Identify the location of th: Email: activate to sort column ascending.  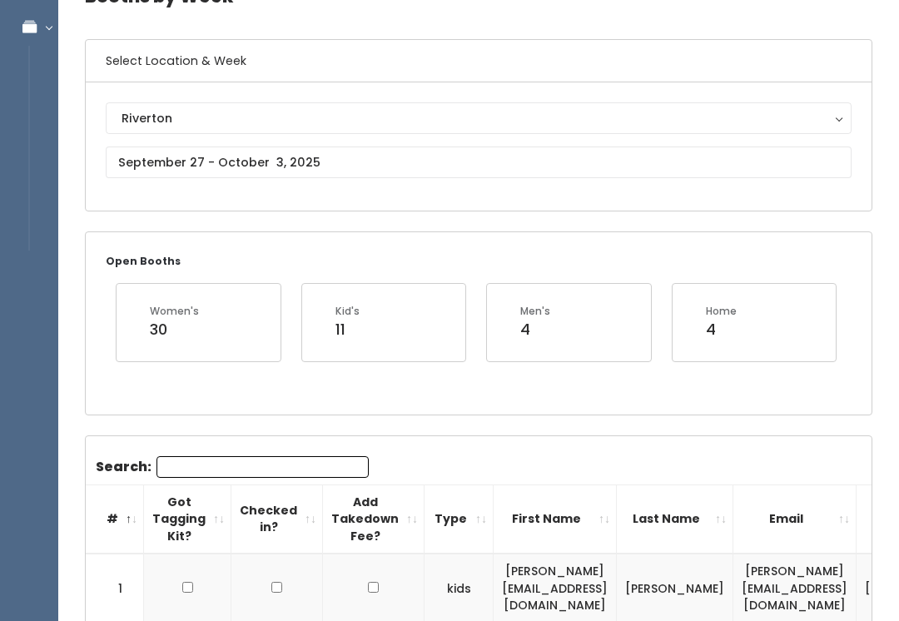
(795, 519).